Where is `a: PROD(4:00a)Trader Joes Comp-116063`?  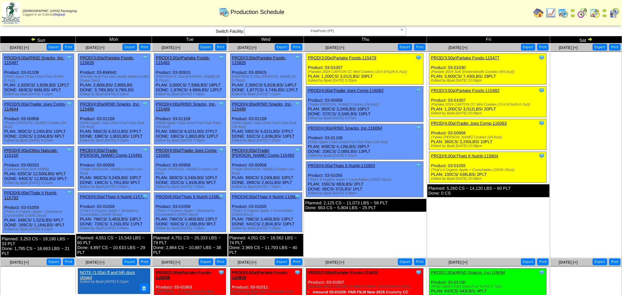
a: PROD(4:00a)Trader Joes Comp-116063 is located at coordinates (469, 123).